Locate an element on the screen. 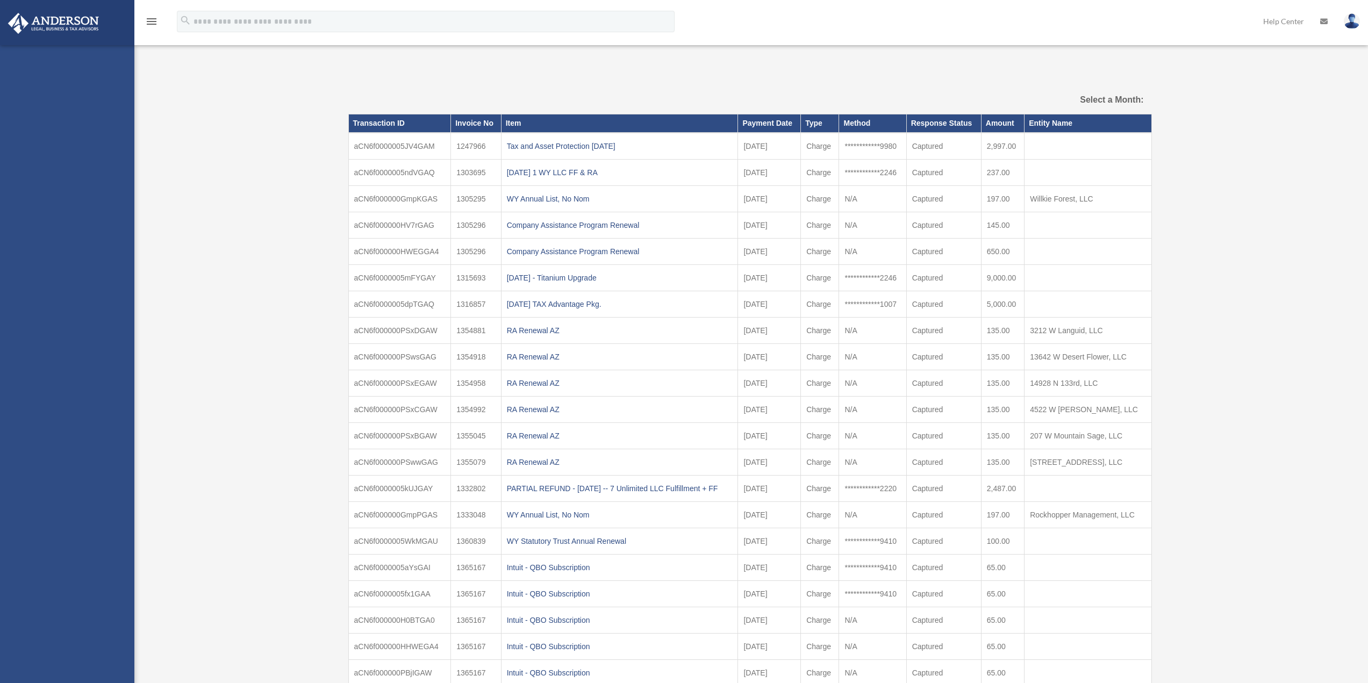 The image size is (1368, 683). td: aCN6f0000005JV4GAM is located at coordinates (399, 146).